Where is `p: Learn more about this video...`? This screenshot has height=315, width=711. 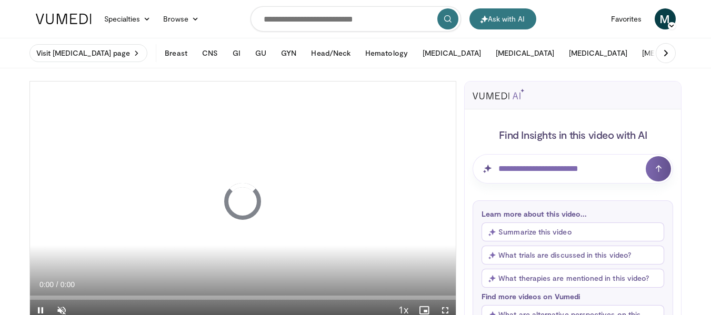 p: Learn more about this video... is located at coordinates (572, 214).